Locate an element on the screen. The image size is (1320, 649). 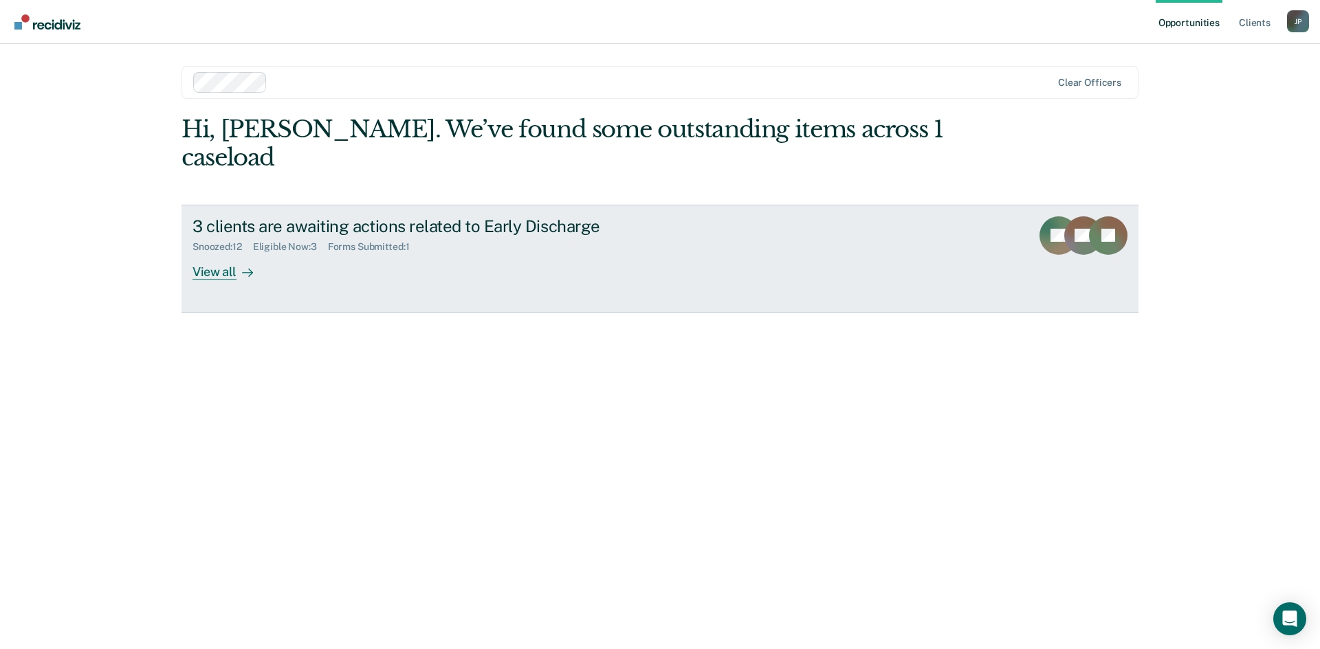
a: 3 clients are awaiting actions related to Early DischargeSnoozed:12Eligible Now:3Forms Submitted:... is located at coordinates (660, 259).